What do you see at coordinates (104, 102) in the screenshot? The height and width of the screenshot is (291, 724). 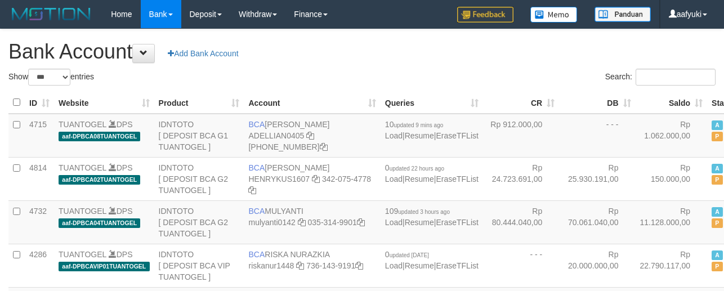 I see `th: Website: activate to sort column ascending` at bounding box center [104, 102].